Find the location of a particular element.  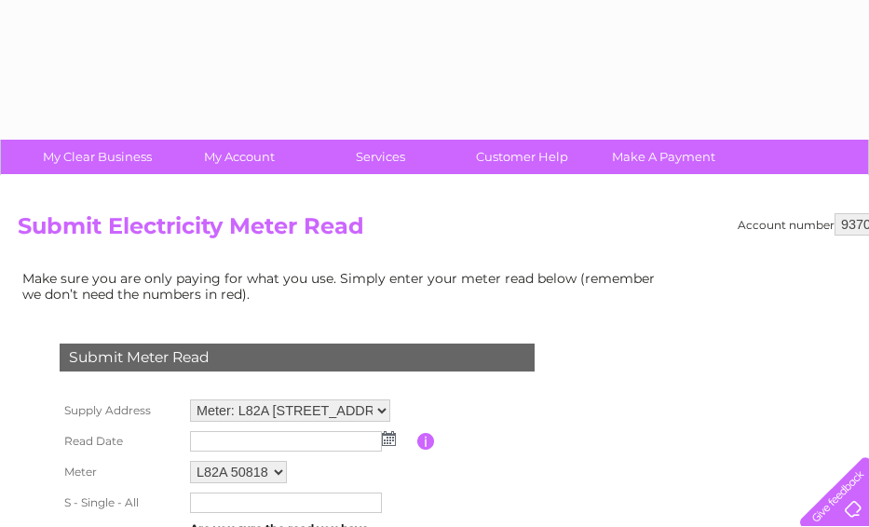

div: Submit Meter Read is located at coordinates (297, 357).